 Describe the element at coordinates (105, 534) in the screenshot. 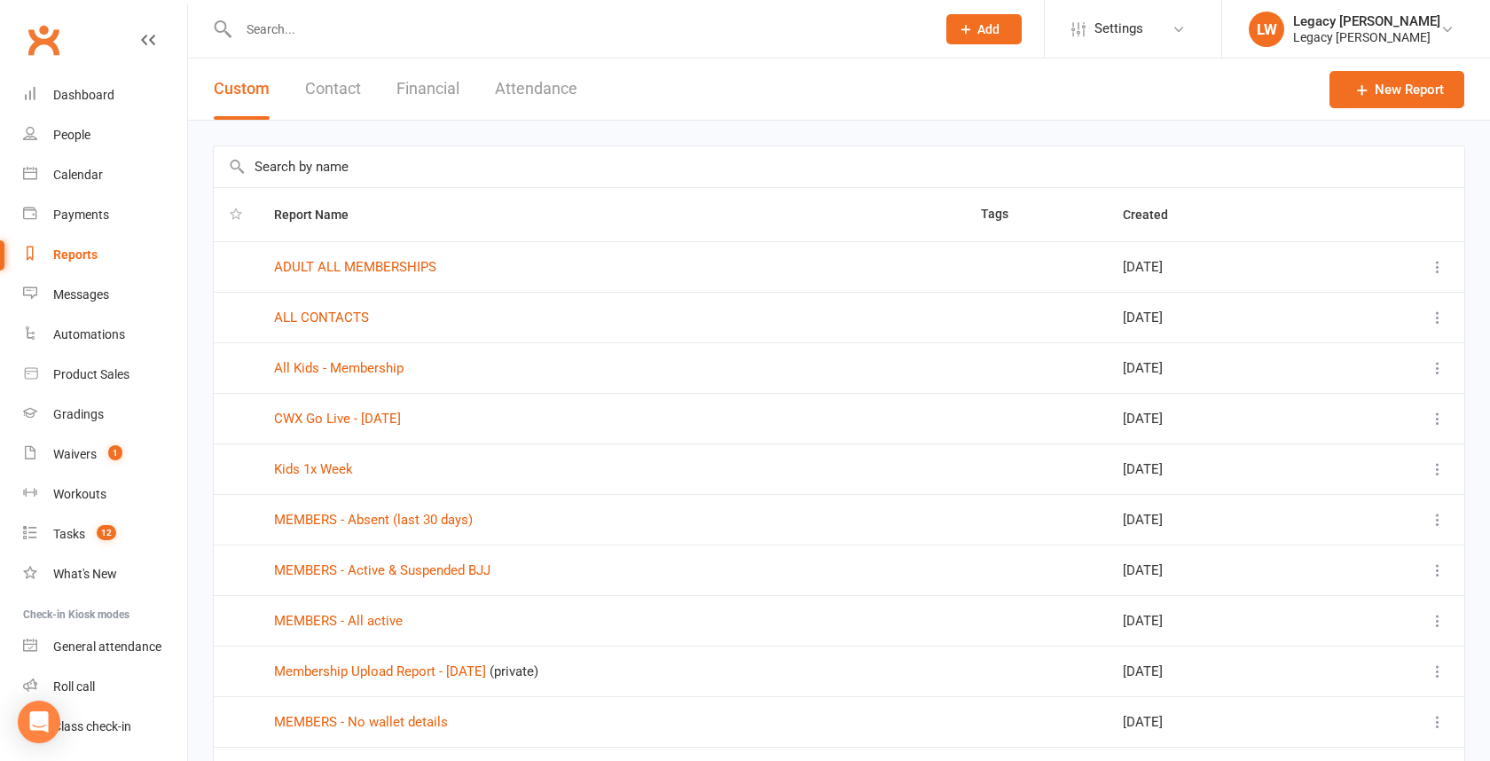

I see `a: Tasks 12` at that location.